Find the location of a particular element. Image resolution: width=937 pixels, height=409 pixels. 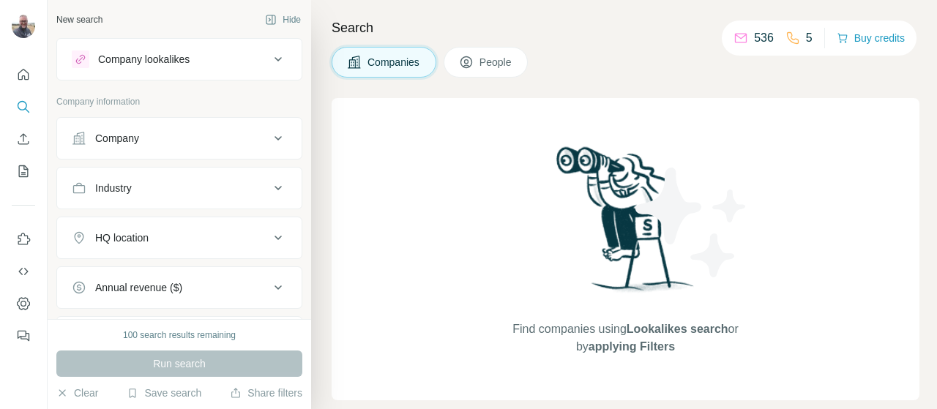

button: Save search is located at coordinates (164, 393).